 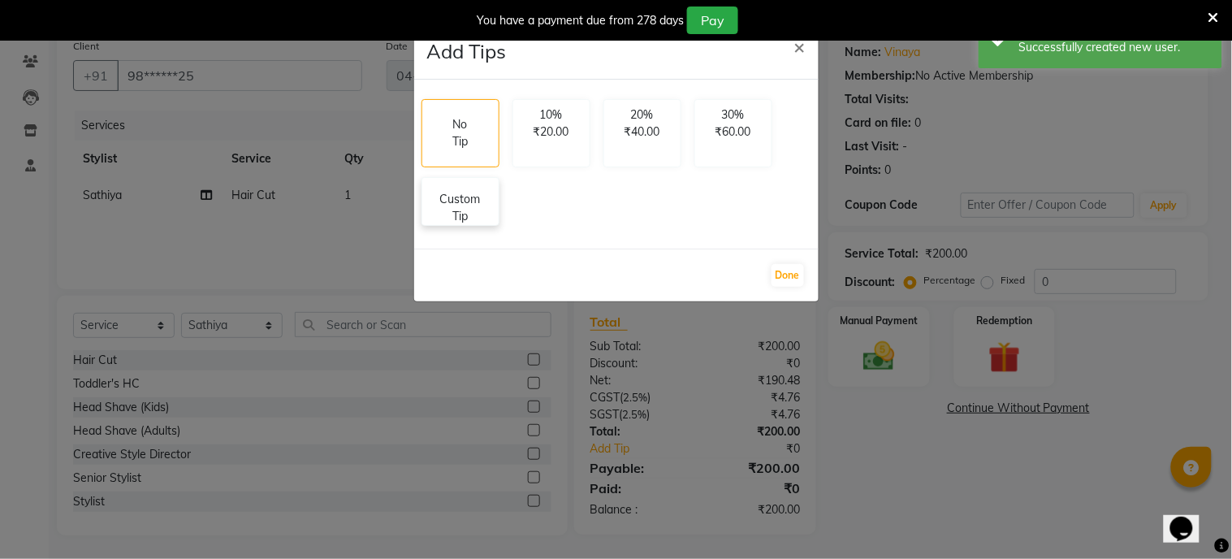 I want to click on h4: Add Tips, so click(x=467, y=51).